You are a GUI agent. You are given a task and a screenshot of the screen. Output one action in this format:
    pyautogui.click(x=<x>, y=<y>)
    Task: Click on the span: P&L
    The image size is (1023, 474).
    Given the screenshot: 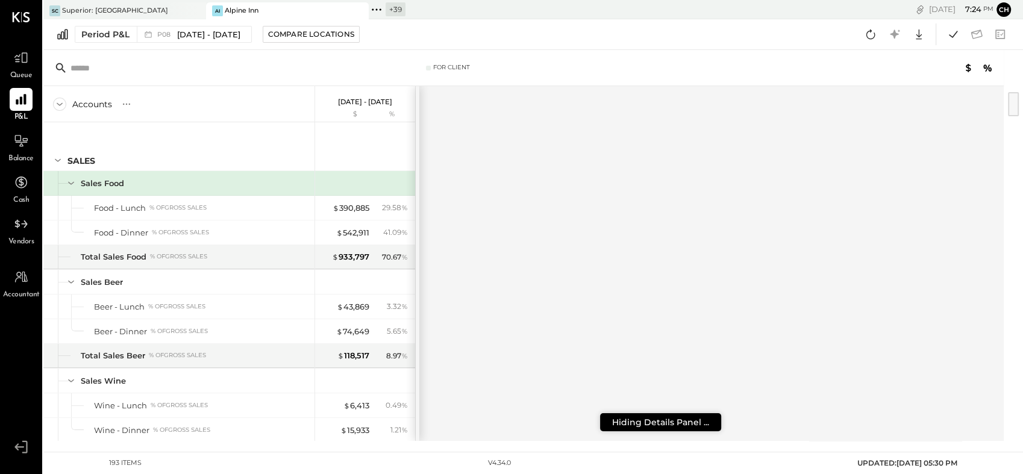 What is the action you would take?
    pyautogui.click(x=21, y=118)
    